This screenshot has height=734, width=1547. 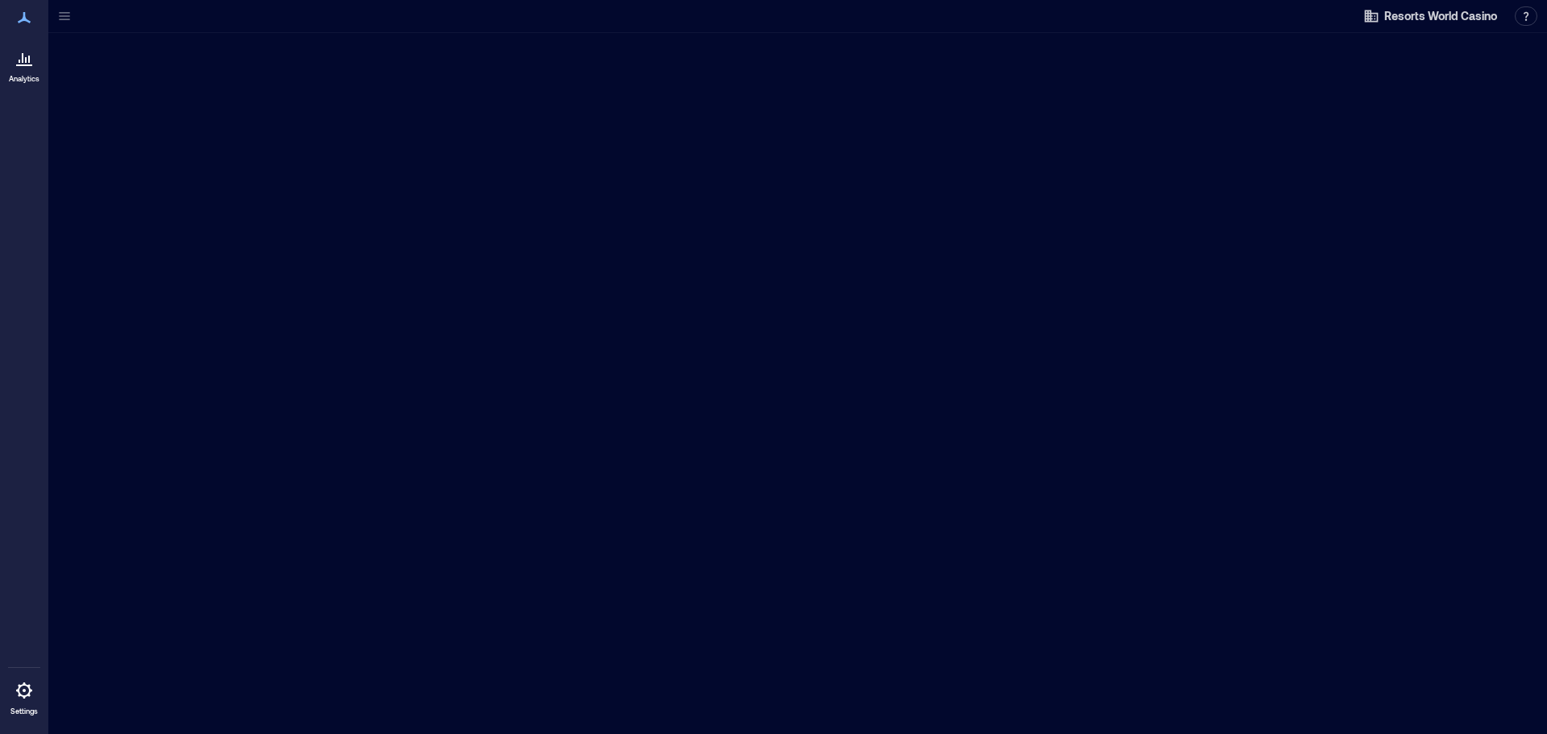 I want to click on a: Analytics, so click(x=24, y=64).